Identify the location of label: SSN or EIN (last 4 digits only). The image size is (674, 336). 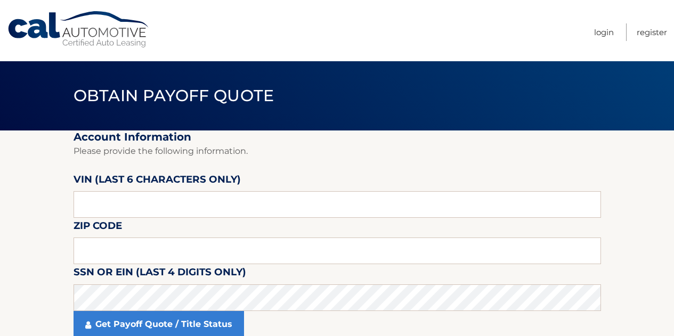
(160, 274).